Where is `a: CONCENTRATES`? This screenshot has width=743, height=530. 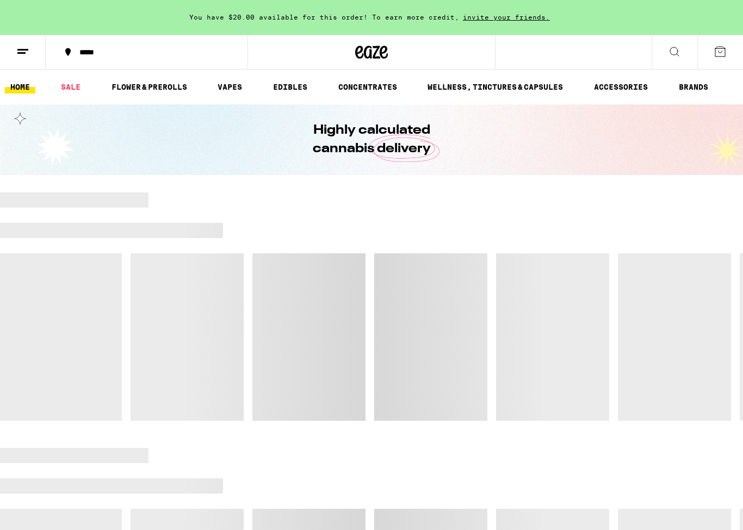
a: CONCENTRATES is located at coordinates (368, 87).